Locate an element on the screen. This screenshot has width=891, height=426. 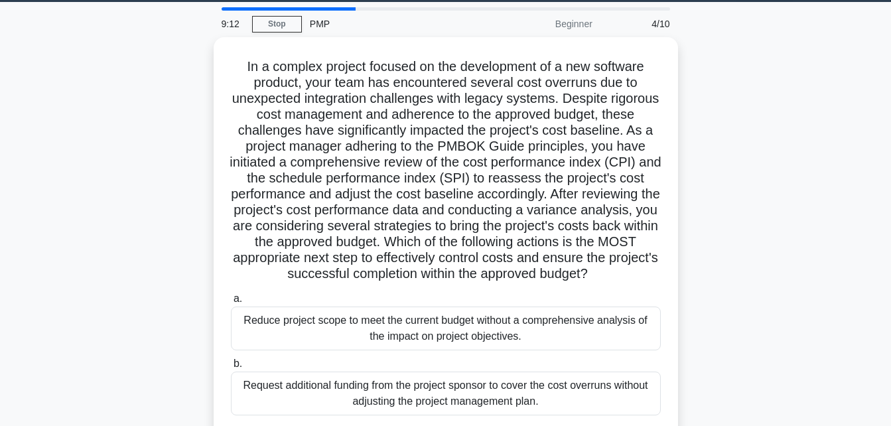
div: 9:12 is located at coordinates (233, 24).